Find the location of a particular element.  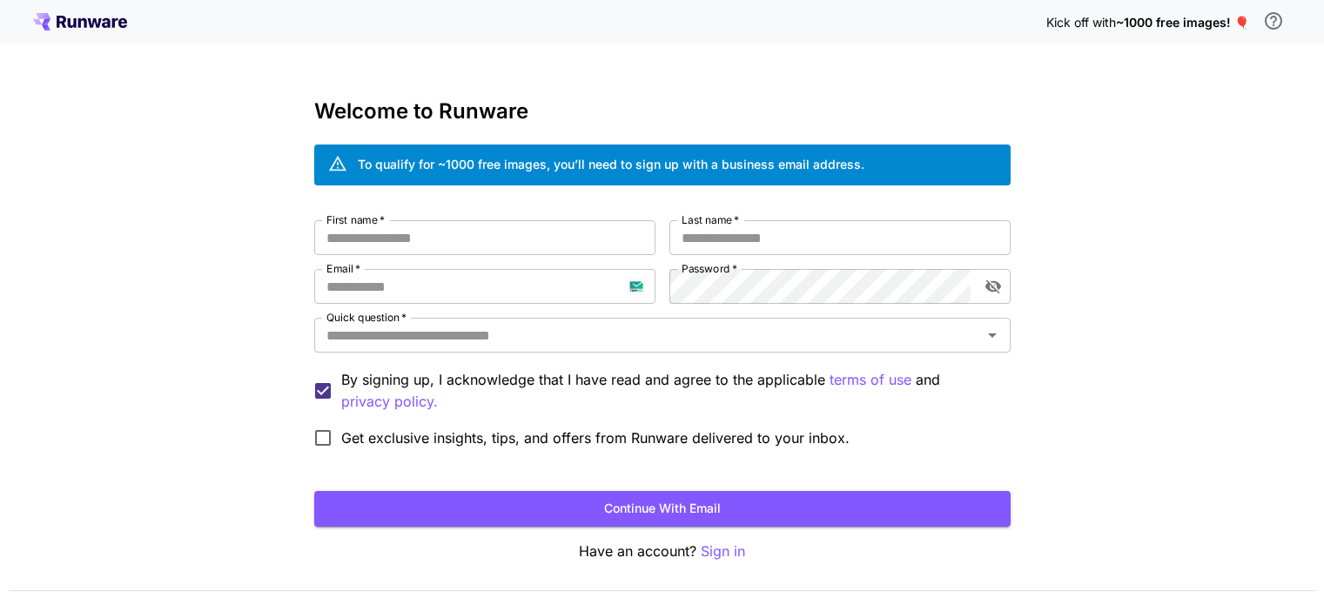

p: Have an account? is located at coordinates (662, 551).